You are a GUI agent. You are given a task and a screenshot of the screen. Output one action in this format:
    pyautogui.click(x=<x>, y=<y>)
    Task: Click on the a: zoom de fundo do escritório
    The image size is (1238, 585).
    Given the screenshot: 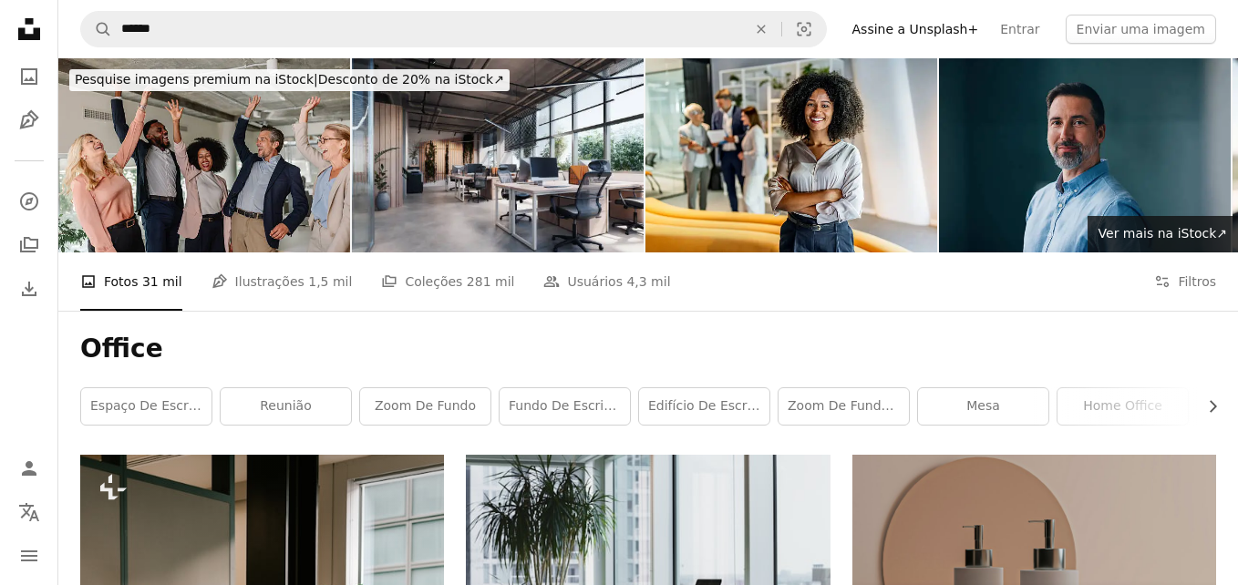 What is the action you would take?
    pyautogui.click(x=843, y=407)
    